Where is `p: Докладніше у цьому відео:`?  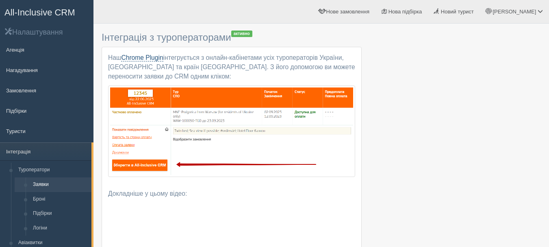 p: Докладніше у цьому відео: is located at coordinates (232, 193).